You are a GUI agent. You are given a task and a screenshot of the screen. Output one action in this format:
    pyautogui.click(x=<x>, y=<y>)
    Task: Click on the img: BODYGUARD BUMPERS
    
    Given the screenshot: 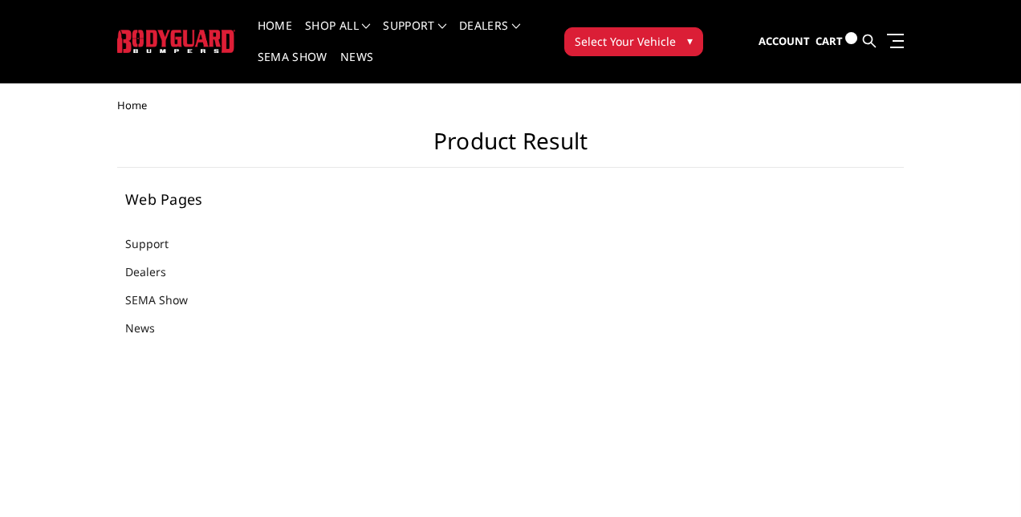 What is the action you would take?
    pyautogui.click(x=176, y=41)
    